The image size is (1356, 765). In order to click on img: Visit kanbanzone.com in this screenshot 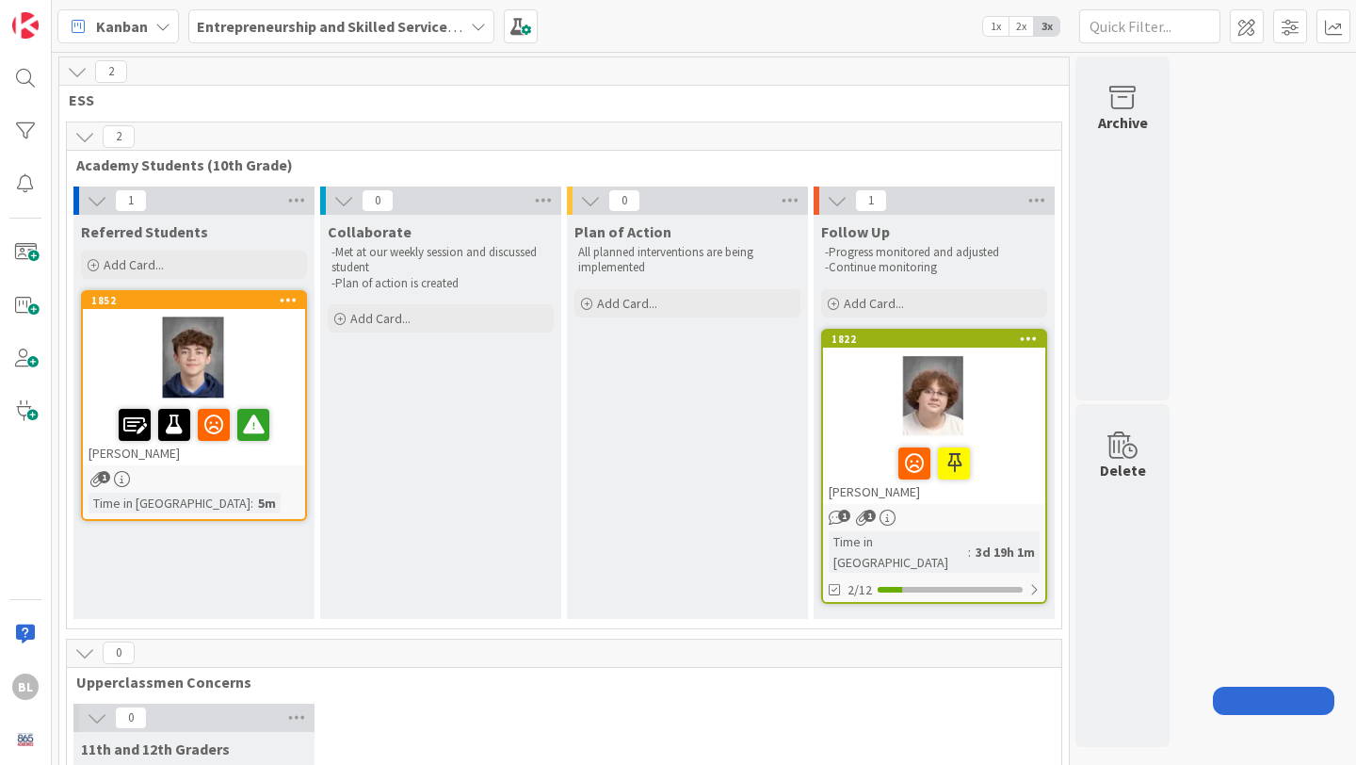, I will do `click(25, 25)`.